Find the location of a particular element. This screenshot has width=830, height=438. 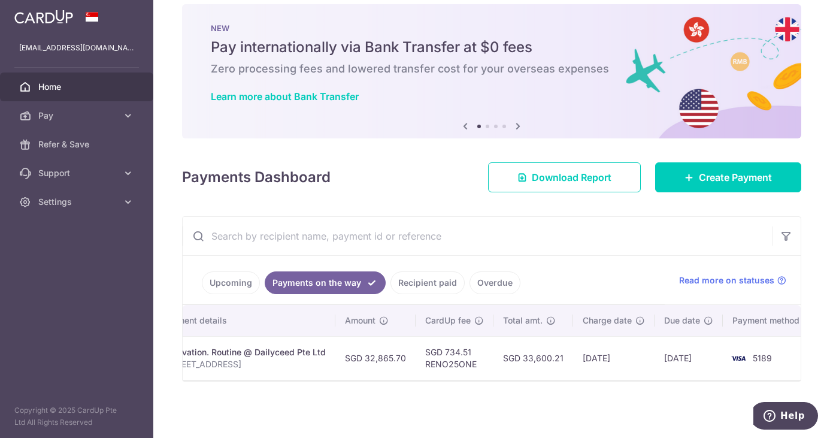

h6: Zero processing fees and lowered transfer cost for your overseas expenses is located at coordinates (492, 69).